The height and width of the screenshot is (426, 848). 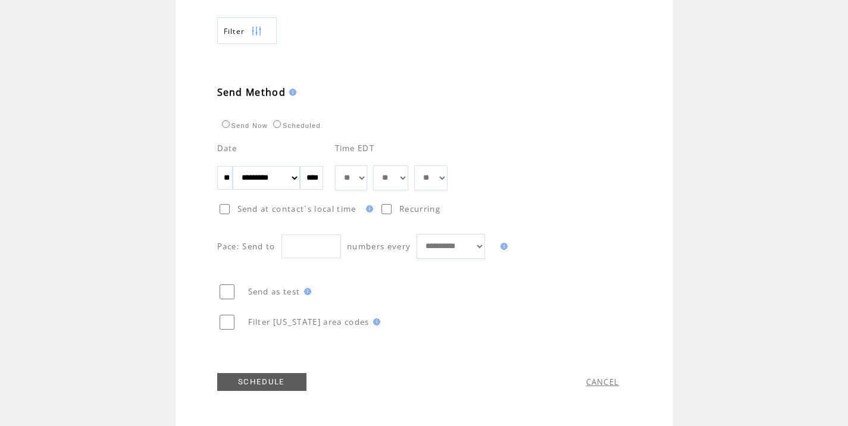 I want to click on span: Time EDT, so click(x=354, y=148).